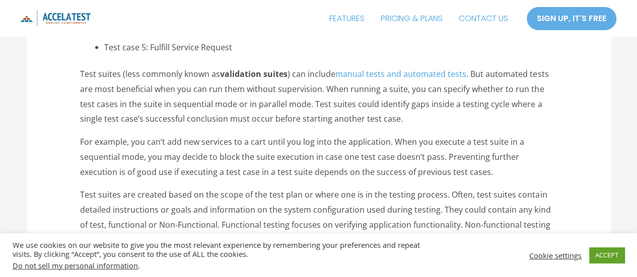  Describe the element at coordinates (571, 19) in the screenshot. I see `a: SIGN UP, IT'S FREE` at that location.